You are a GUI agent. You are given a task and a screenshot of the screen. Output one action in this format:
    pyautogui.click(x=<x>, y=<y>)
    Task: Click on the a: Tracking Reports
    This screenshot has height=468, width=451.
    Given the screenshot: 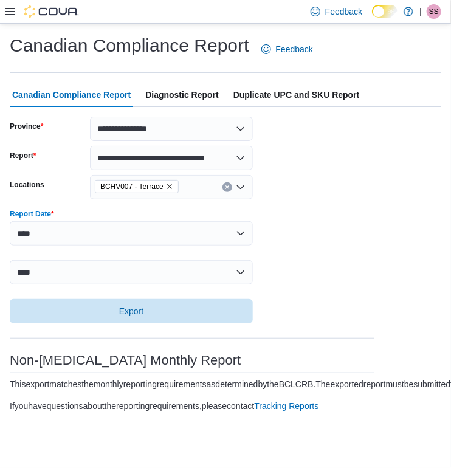 What is the action you would take?
    pyautogui.click(x=287, y=406)
    